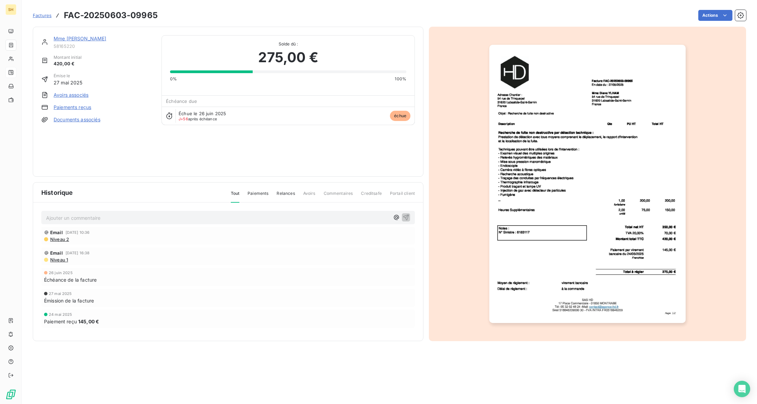 This screenshot has width=757, height=404. I want to click on span: échue, so click(400, 116).